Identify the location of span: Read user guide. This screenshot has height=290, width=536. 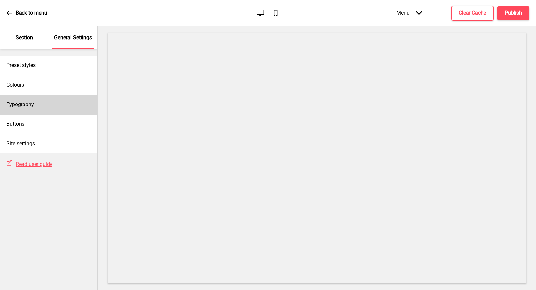
(34, 164).